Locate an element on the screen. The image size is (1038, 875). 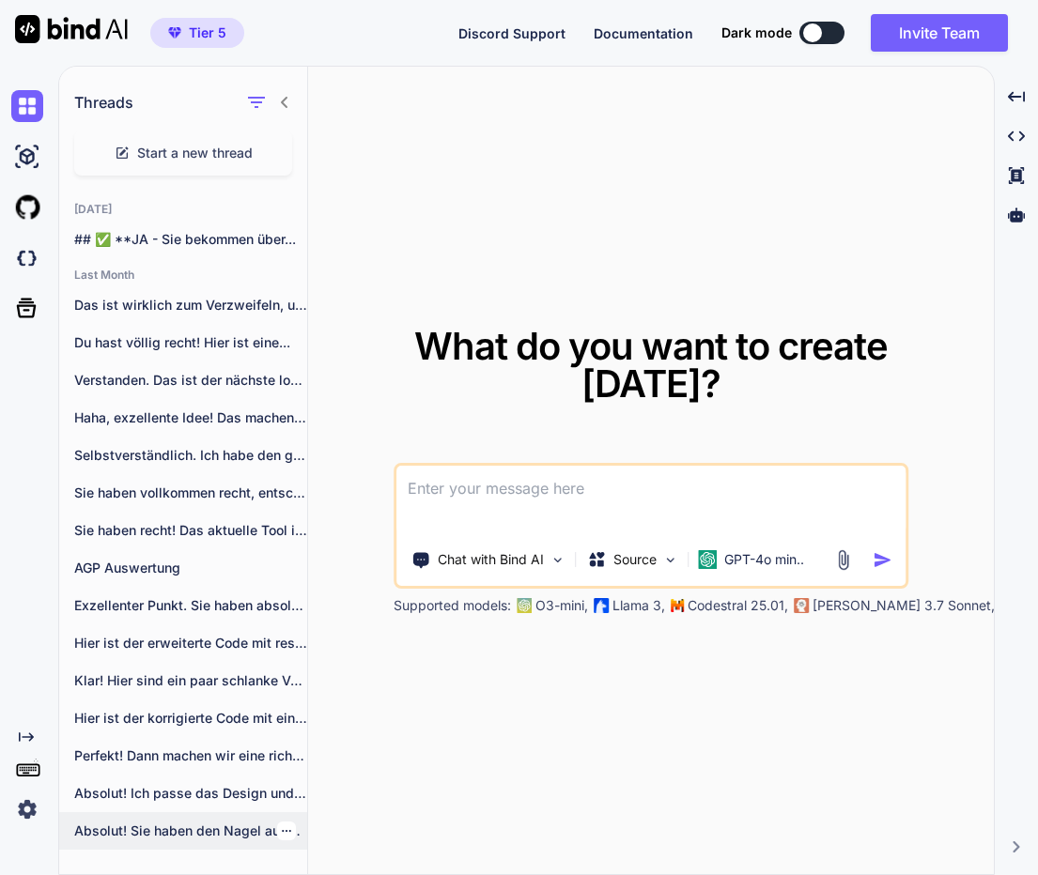
img: Pick Tools is located at coordinates (557, 560).